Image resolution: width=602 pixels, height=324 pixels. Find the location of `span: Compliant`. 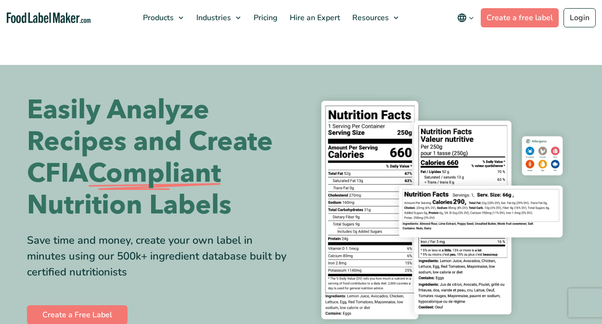

span: Compliant is located at coordinates (154, 174).